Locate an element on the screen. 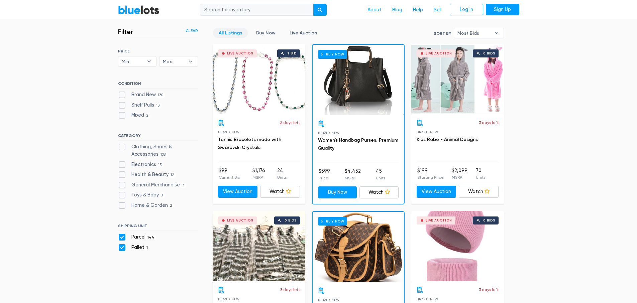 Image resolution: width=637 pixels, height=303 pixels. li: $199 is located at coordinates (430, 174).